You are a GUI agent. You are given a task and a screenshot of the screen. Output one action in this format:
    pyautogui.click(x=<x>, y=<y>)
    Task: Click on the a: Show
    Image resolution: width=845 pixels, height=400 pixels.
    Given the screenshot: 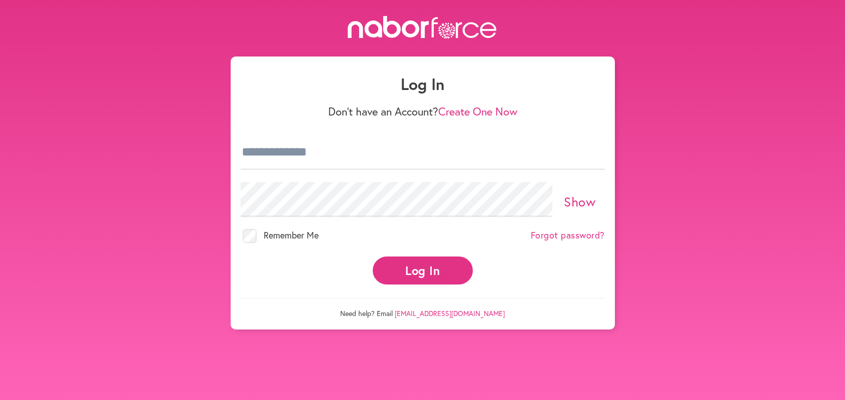 What is the action you would take?
    pyautogui.click(x=579, y=202)
    